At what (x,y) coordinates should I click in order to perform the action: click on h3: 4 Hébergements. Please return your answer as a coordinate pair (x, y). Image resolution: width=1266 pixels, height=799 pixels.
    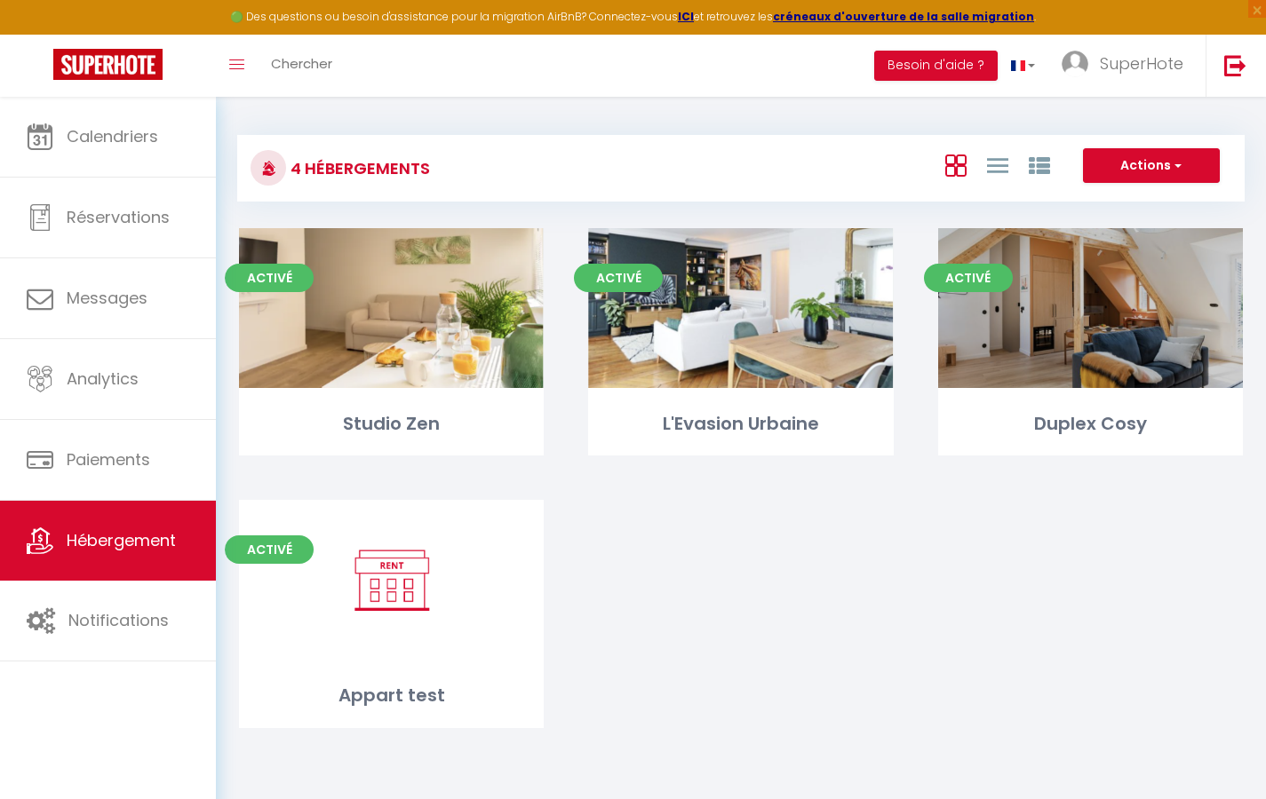
    Looking at the image, I should click on (358, 168).